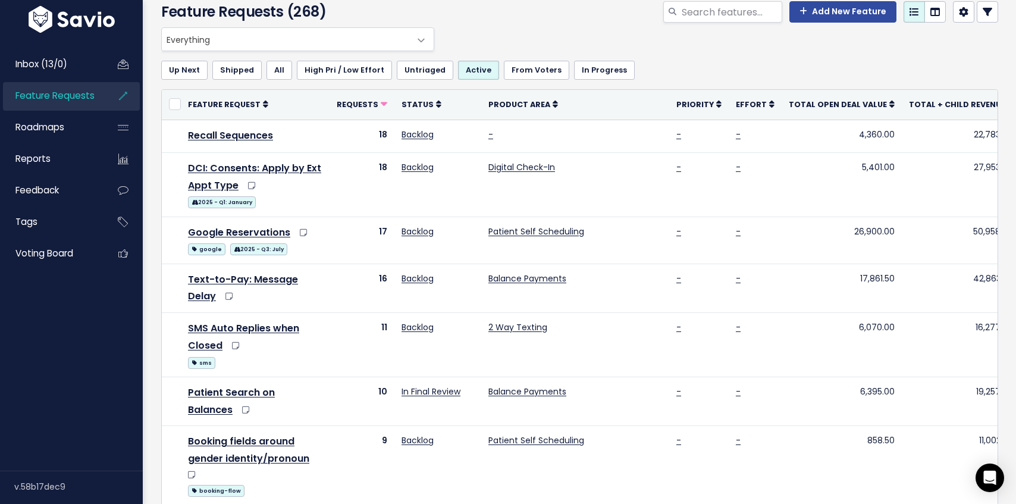 The width and height of the screenshot is (1016, 504). Describe the element at coordinates (731, 12) in the screenshot. I see `input: Search features...` at that location.